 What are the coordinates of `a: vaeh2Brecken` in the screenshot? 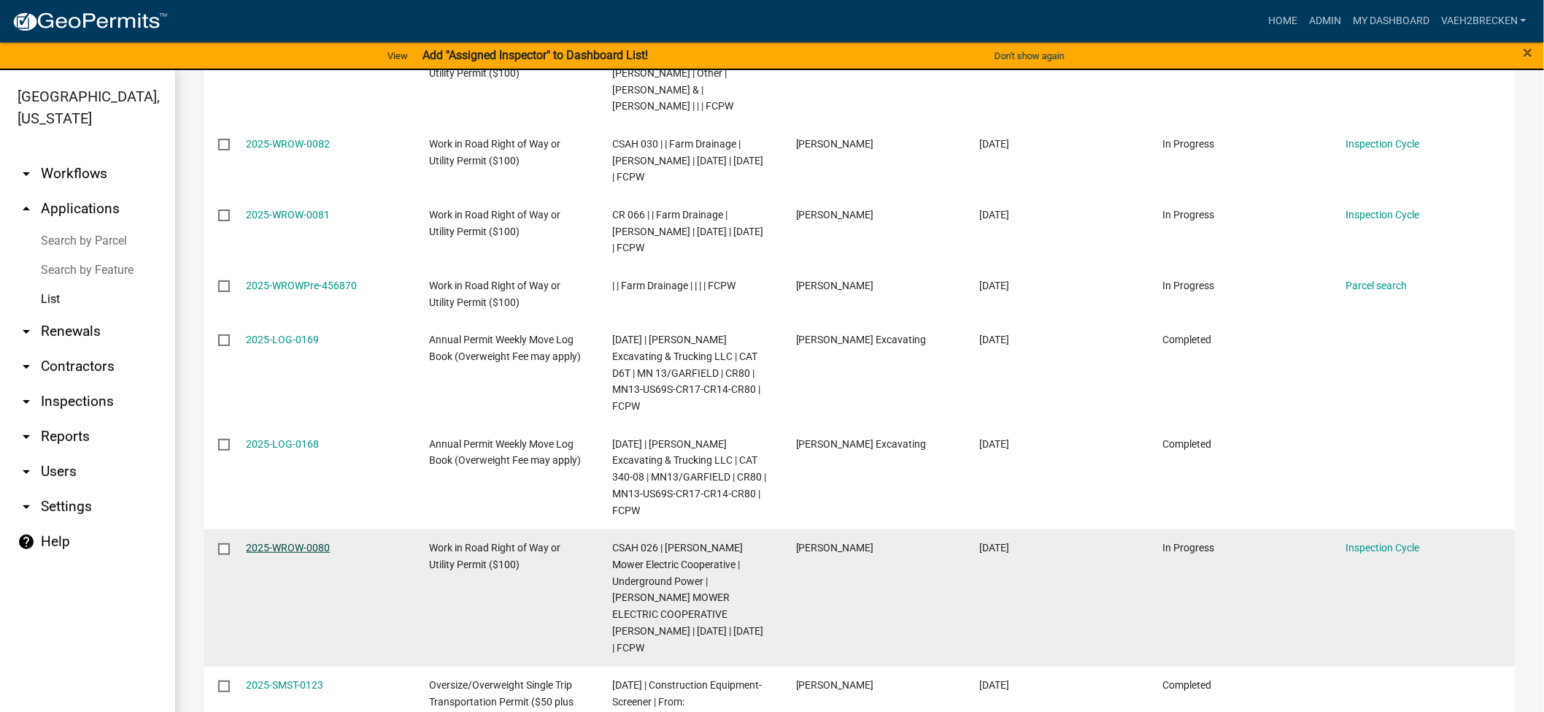 It's located at (1484, 21).